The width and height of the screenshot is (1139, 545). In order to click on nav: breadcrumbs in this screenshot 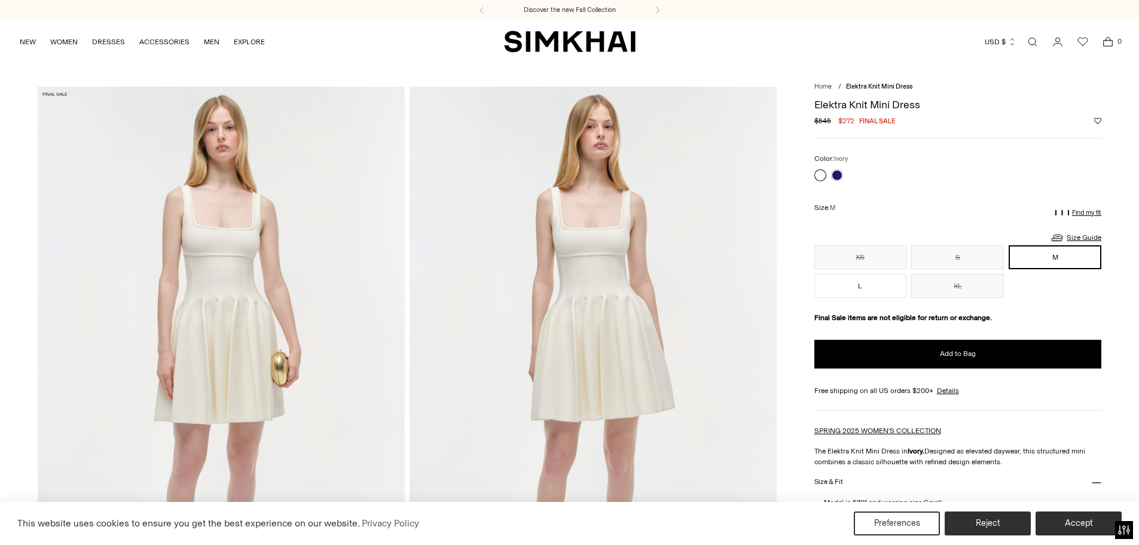, I will do `click(958, 87)`.